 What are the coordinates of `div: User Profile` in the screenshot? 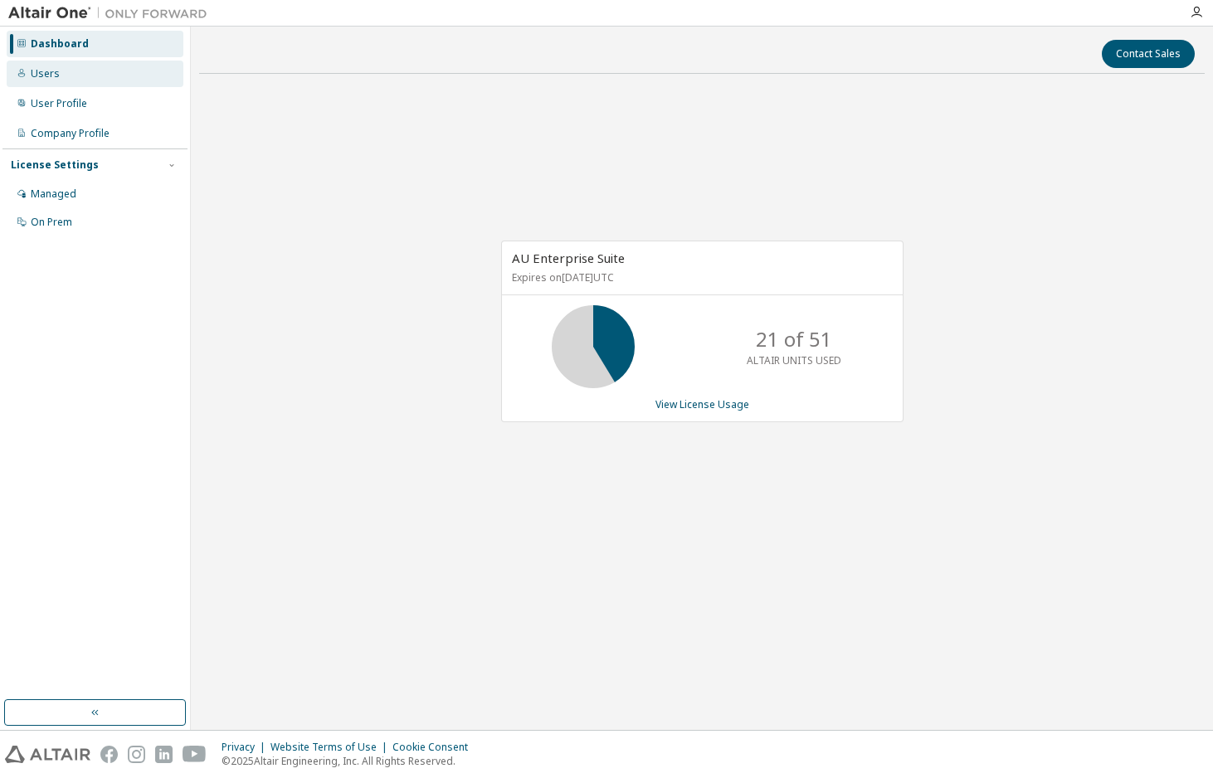 It's located at (59, 104).